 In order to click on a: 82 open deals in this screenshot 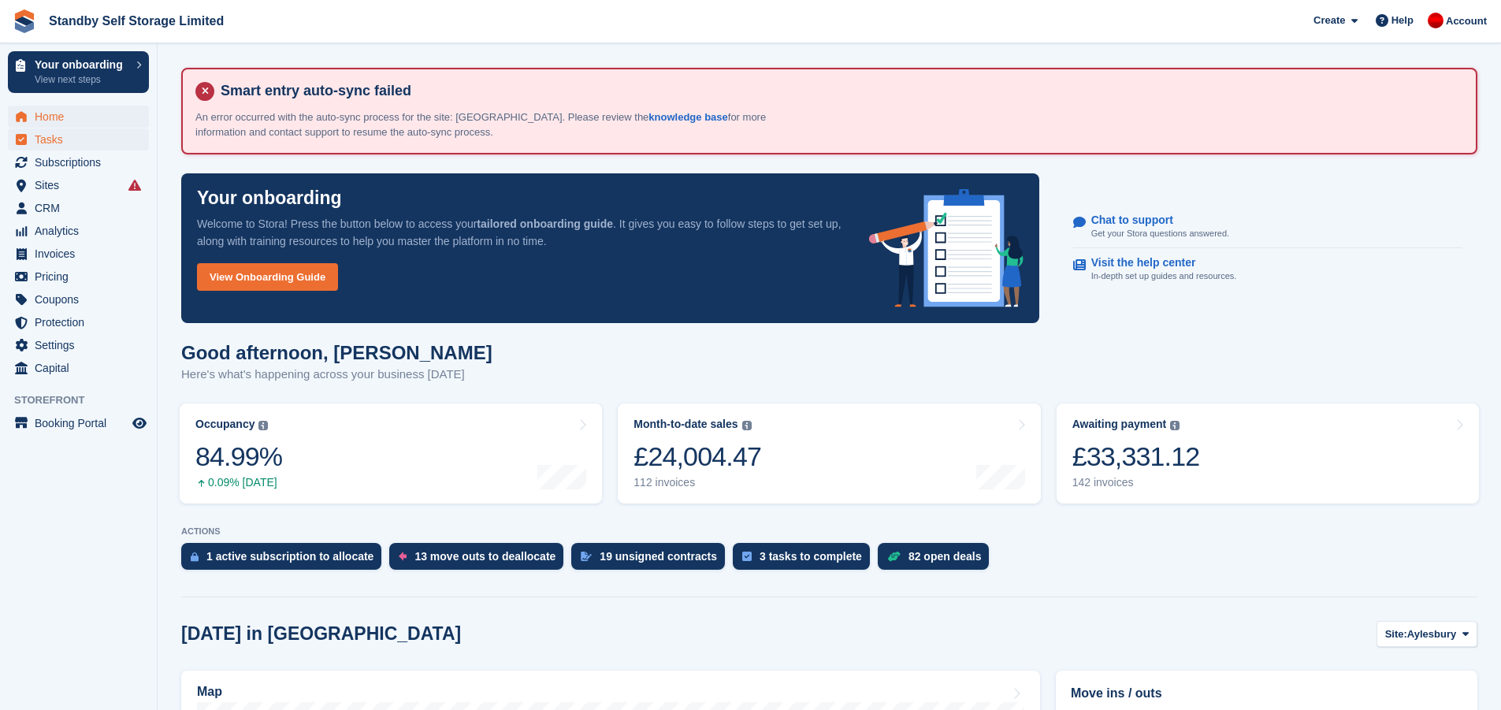, I will do `click(938, 560)`.